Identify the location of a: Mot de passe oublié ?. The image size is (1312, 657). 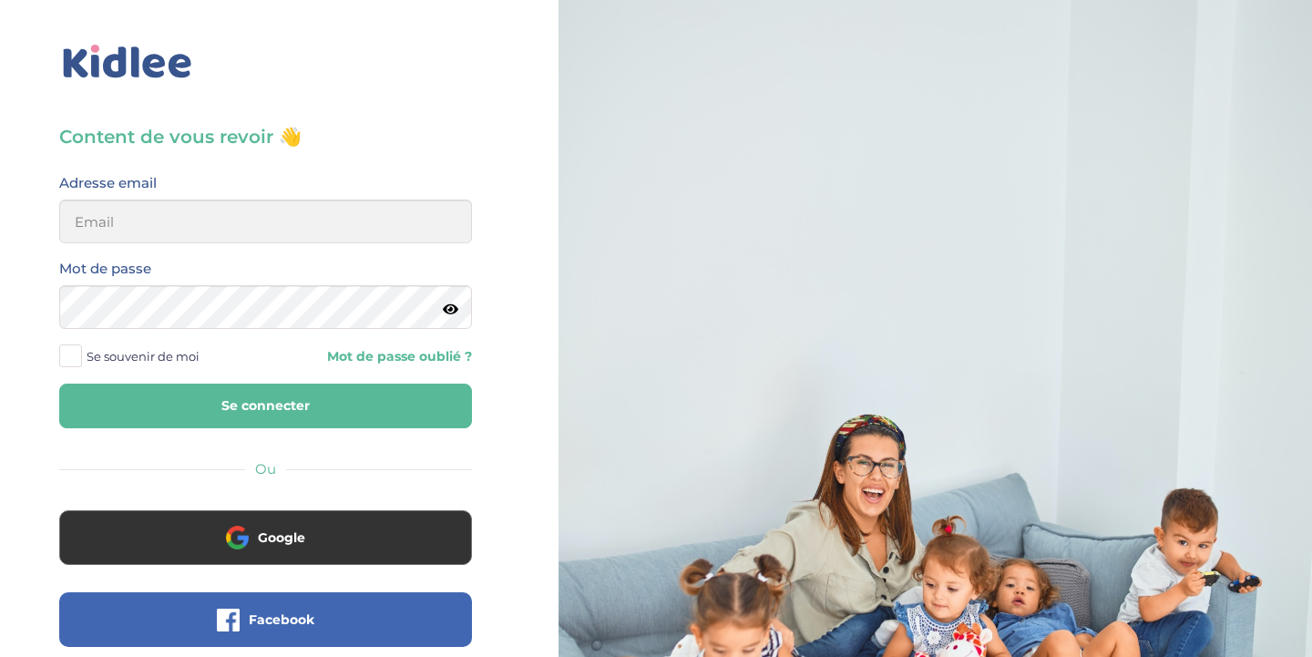
(374, 356).